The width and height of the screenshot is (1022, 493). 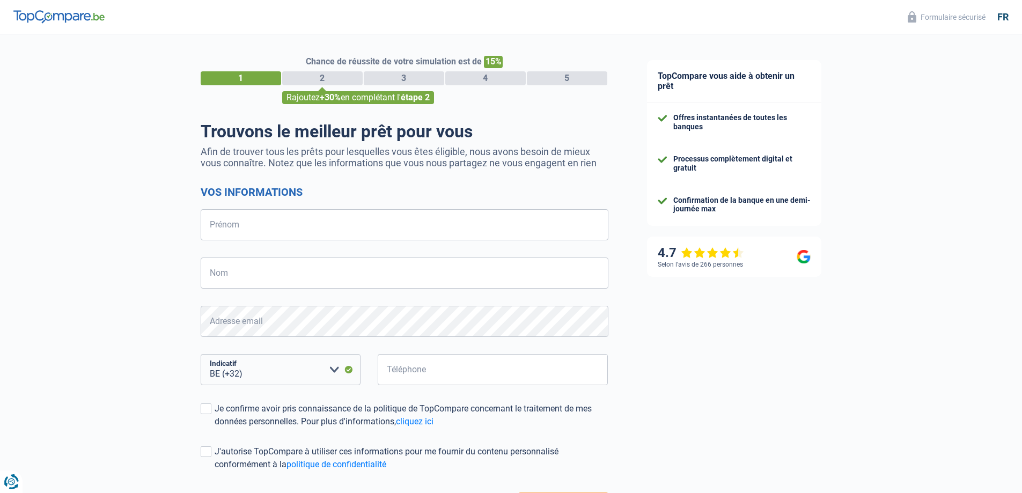 I want to click on span: 15%, so click(x=493, y=62).